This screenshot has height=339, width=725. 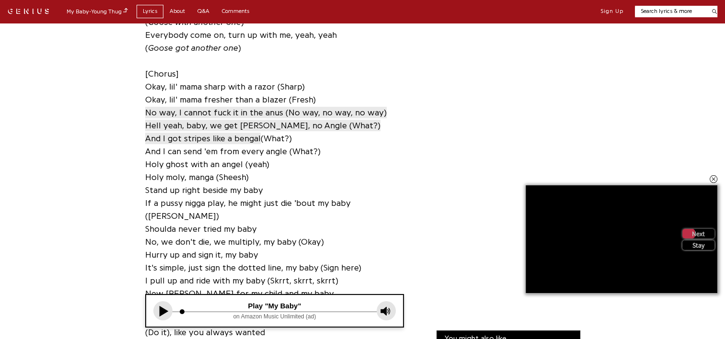 What do you see at coordinates (266, 119) in the screenshot?
I see `span: No way, I cannot fuck it in the anus (No way, no way, no way) Hell yeah, baby, we get [PERSON_NAM...` at bounding box center [266, 119].